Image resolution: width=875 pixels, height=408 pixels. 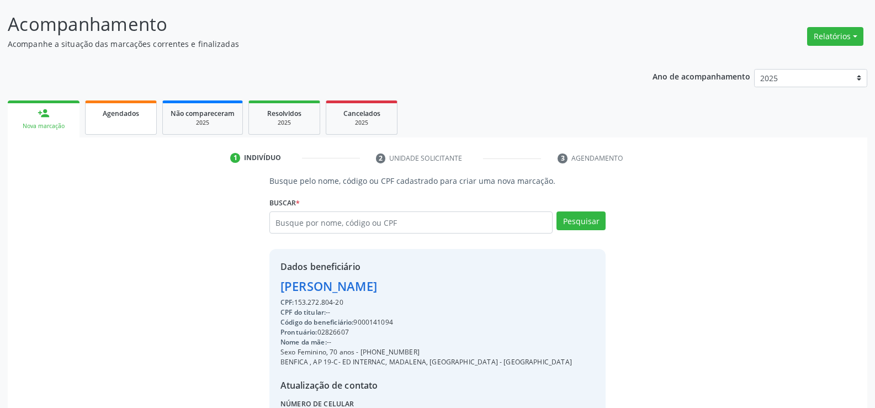 I want to click on div: Indivíduo, so click(x=262, y=158).